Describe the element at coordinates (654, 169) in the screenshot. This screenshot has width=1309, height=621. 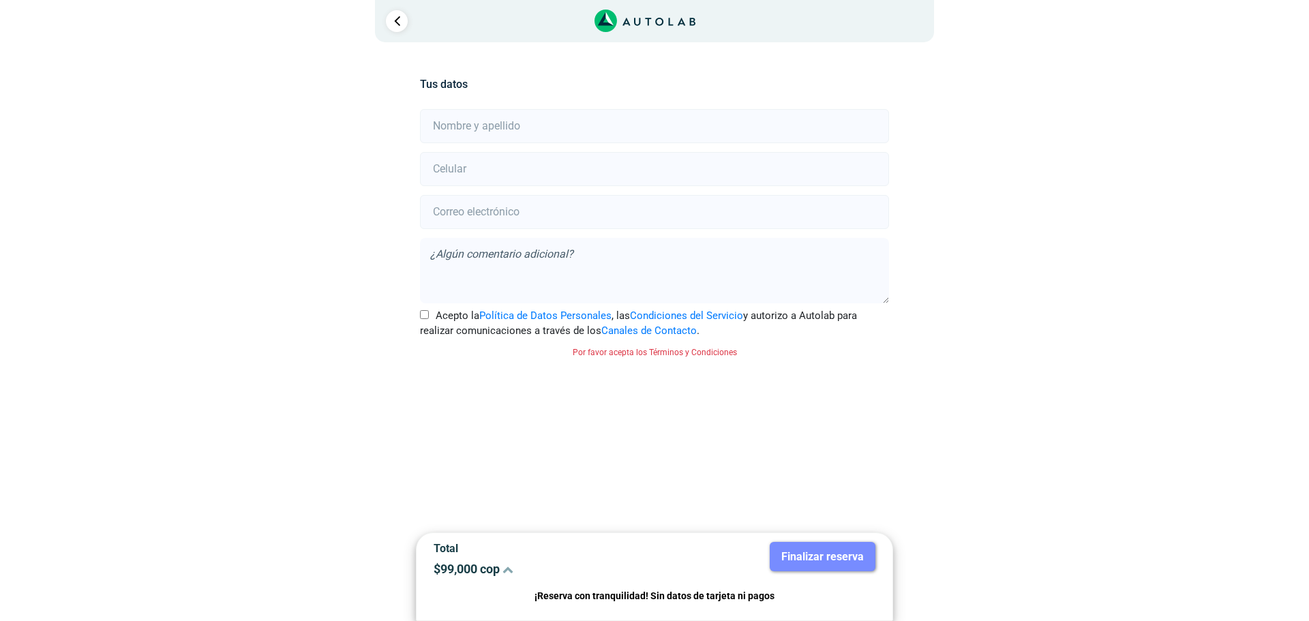
I see `input: Celular` at that location.